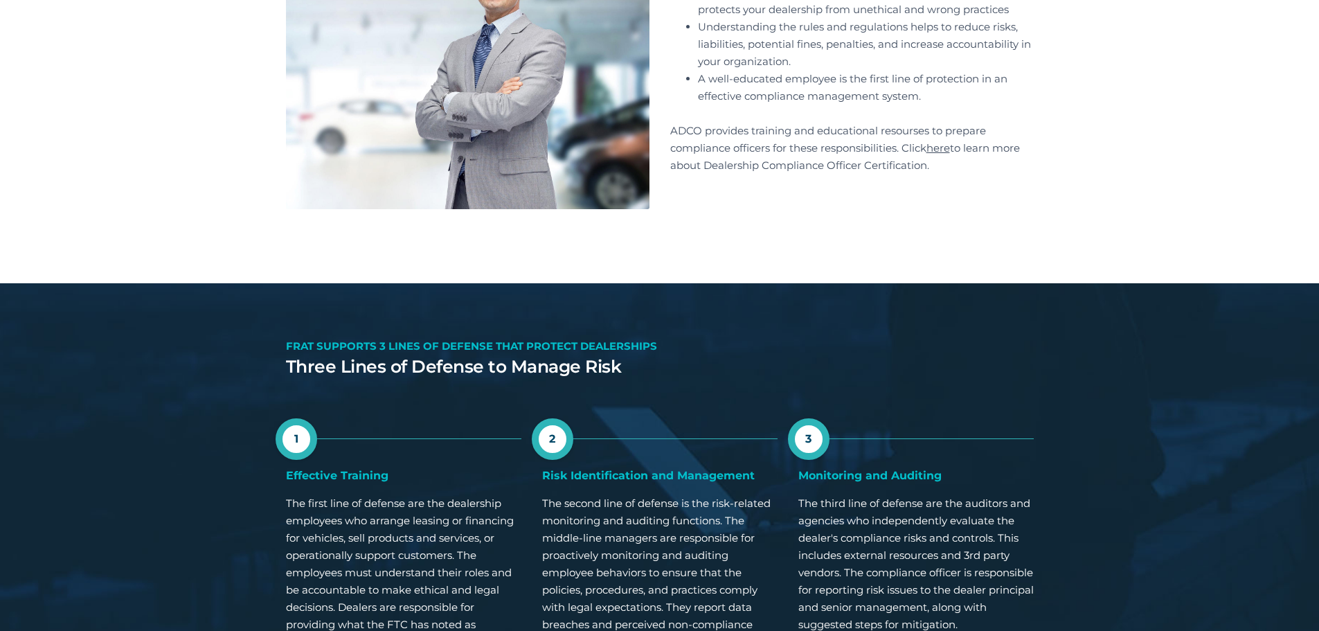 This screenshot has height=631, width=1319. Describe the element at coordinates (552, 439) in the screenshot. I see `span: 2` at that location.